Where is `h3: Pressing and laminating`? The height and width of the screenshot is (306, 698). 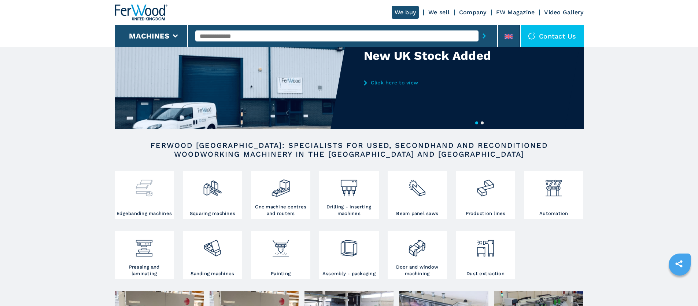 h3: Pressing and laminating is located at coordinates (144, 270).